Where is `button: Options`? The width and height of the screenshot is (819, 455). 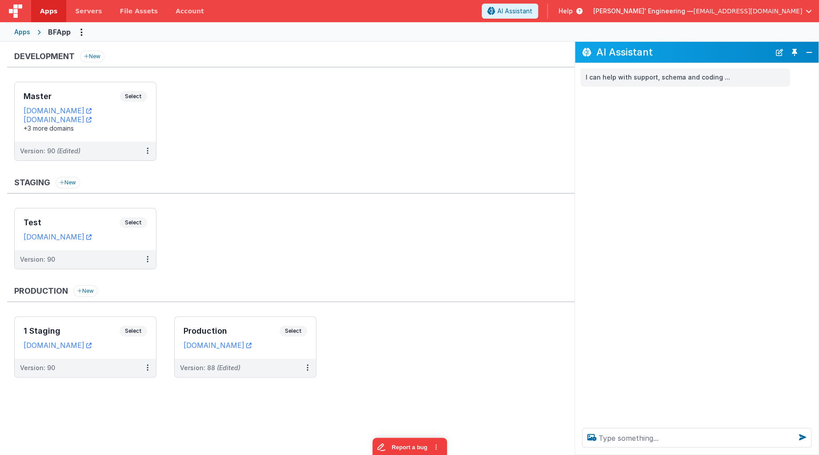
button: Options is located at coordinates (81, 32).